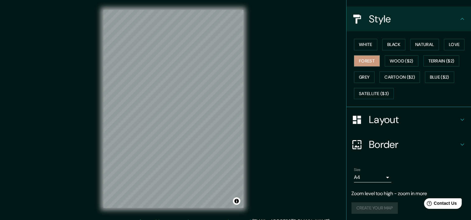 This screenshot has height=220, width=471. Describe the element at coordinates (30, 7) in the screenshot. I see `span: Contact Us` at that location.